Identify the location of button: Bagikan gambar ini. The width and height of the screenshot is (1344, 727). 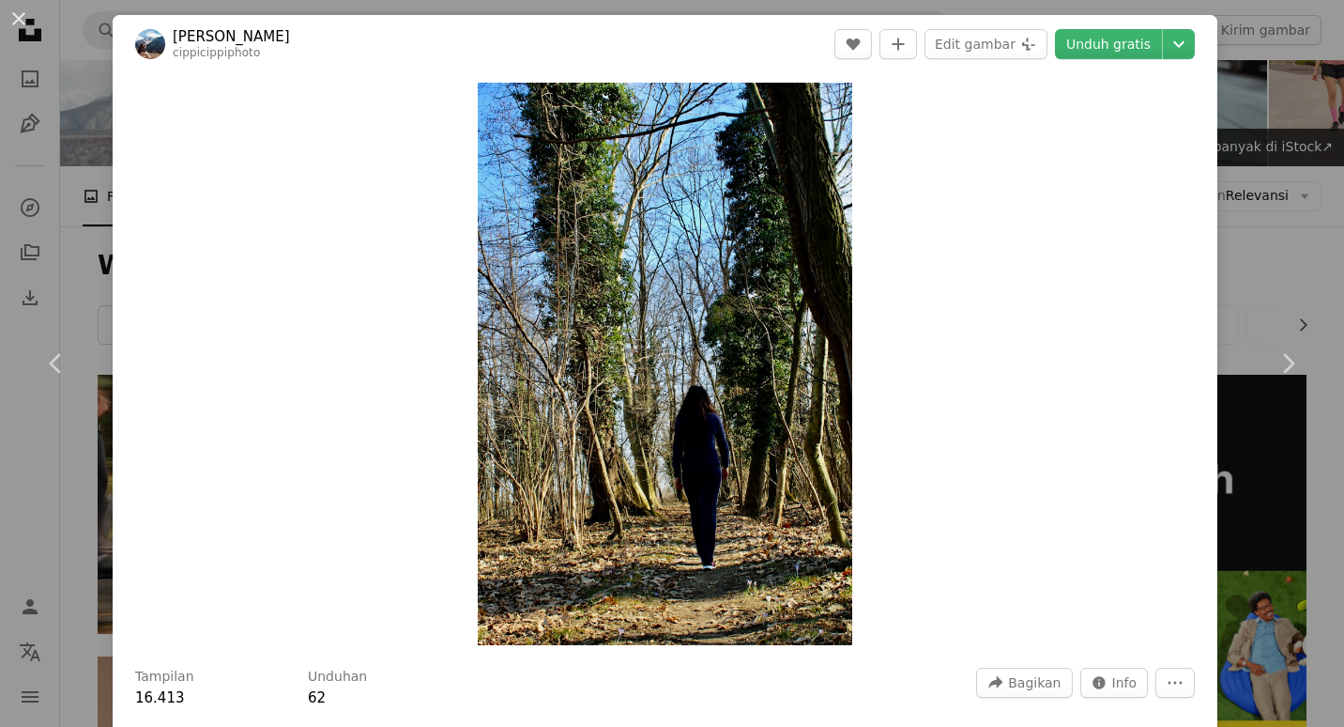
(1024, 682).